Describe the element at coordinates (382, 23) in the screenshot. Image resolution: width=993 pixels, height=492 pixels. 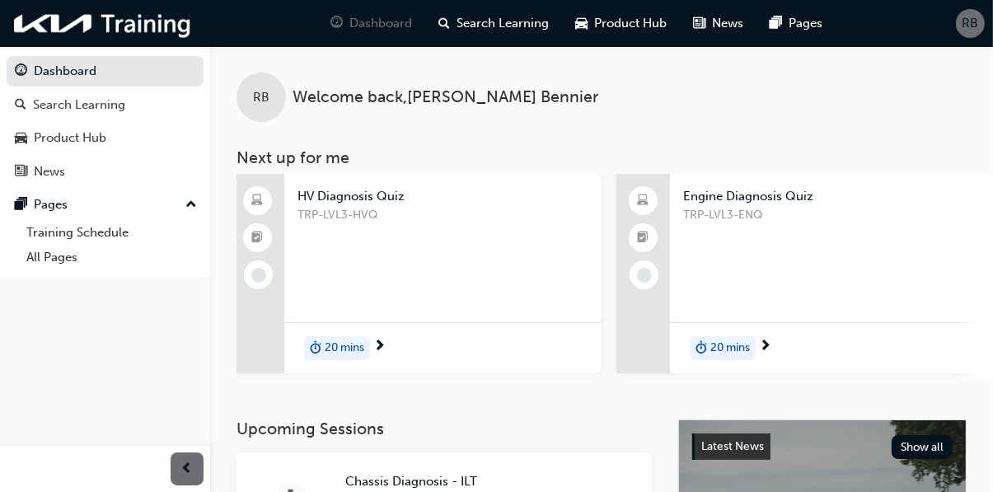
I see `span: Dashboard` at that location.